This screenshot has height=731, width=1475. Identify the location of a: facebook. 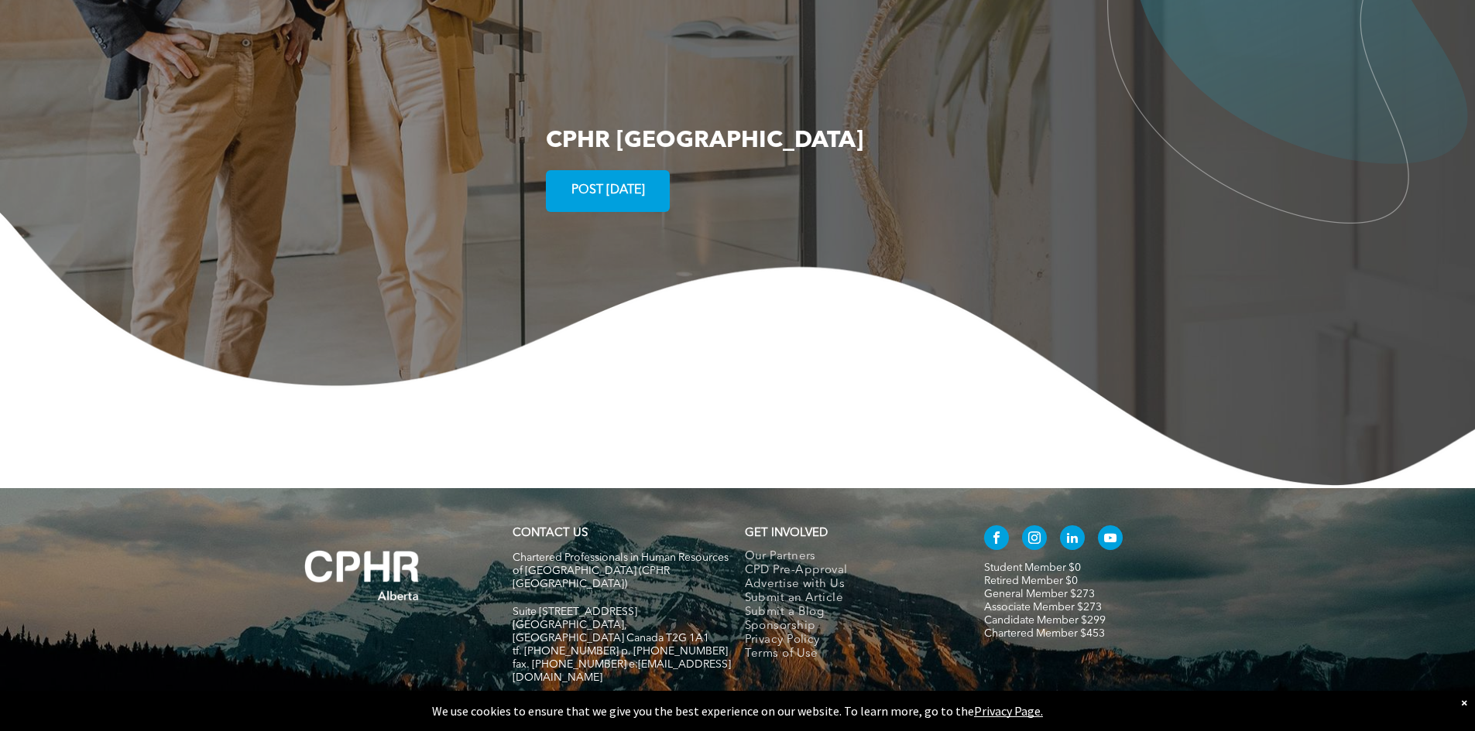
(996, 540).